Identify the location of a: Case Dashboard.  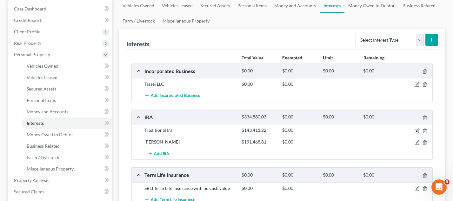
(61, 9).